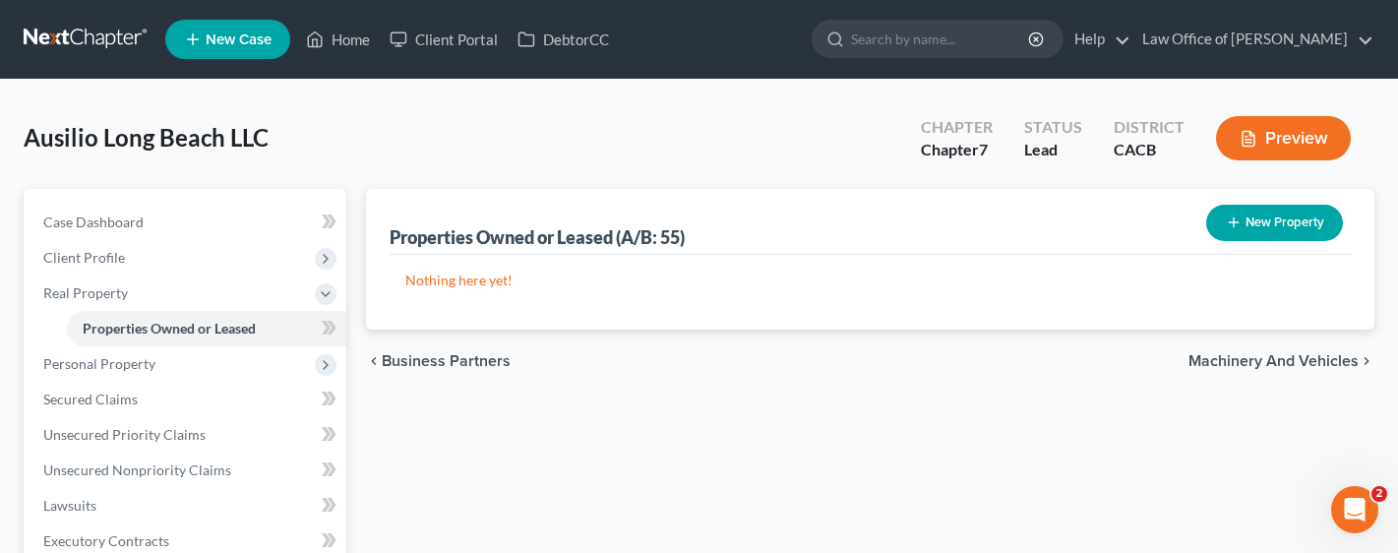  I want to click on i: chevron_right, so click(1366, 361).